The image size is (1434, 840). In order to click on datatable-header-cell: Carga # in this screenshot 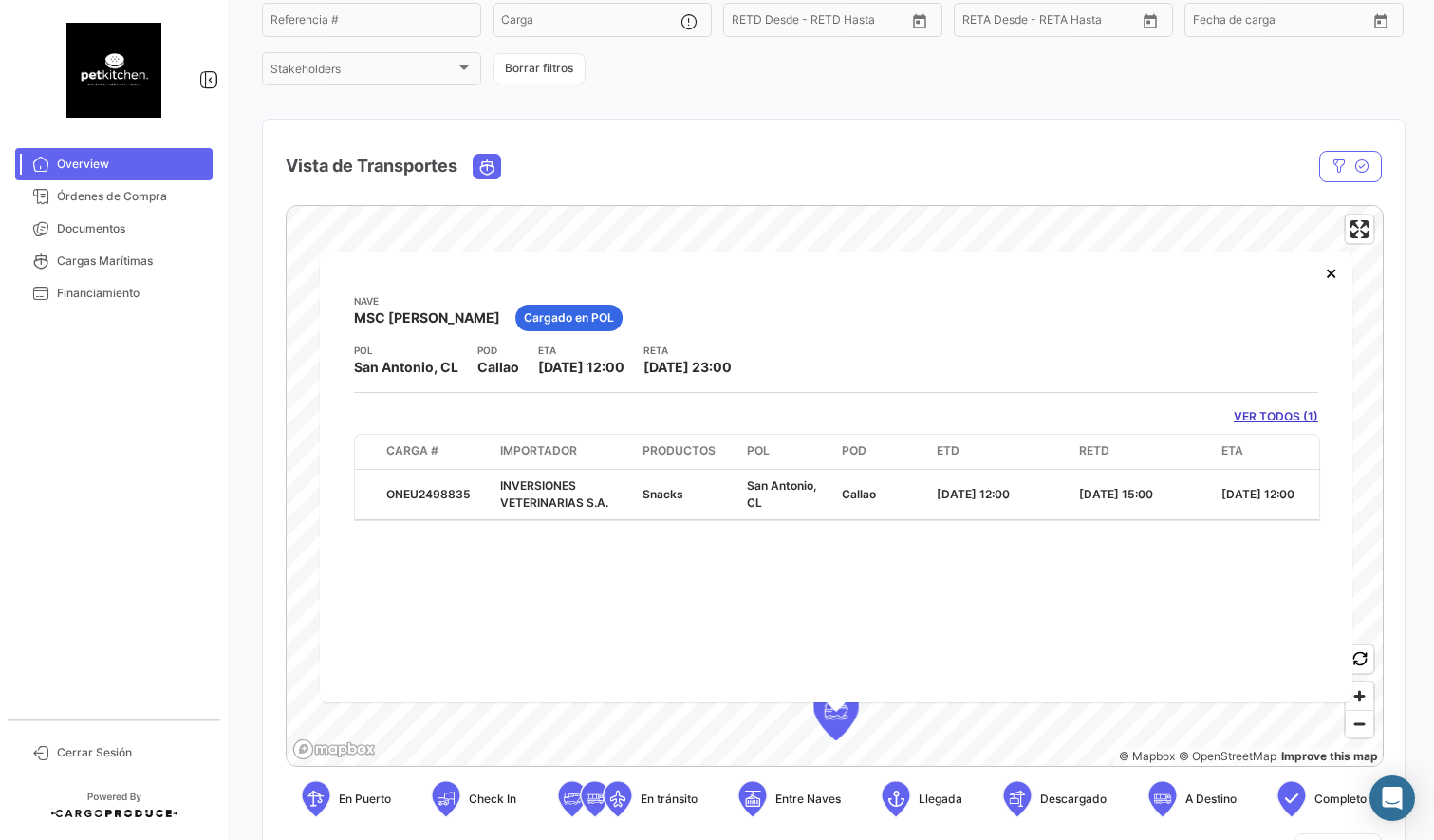, I will do `click(436, 451)`.